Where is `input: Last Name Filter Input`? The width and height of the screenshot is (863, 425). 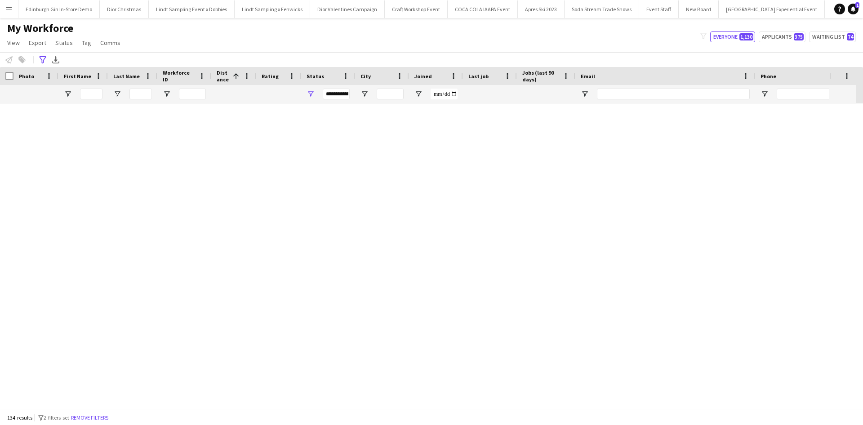
input: Last Name Filter Input is located at coordinates (141, 94).